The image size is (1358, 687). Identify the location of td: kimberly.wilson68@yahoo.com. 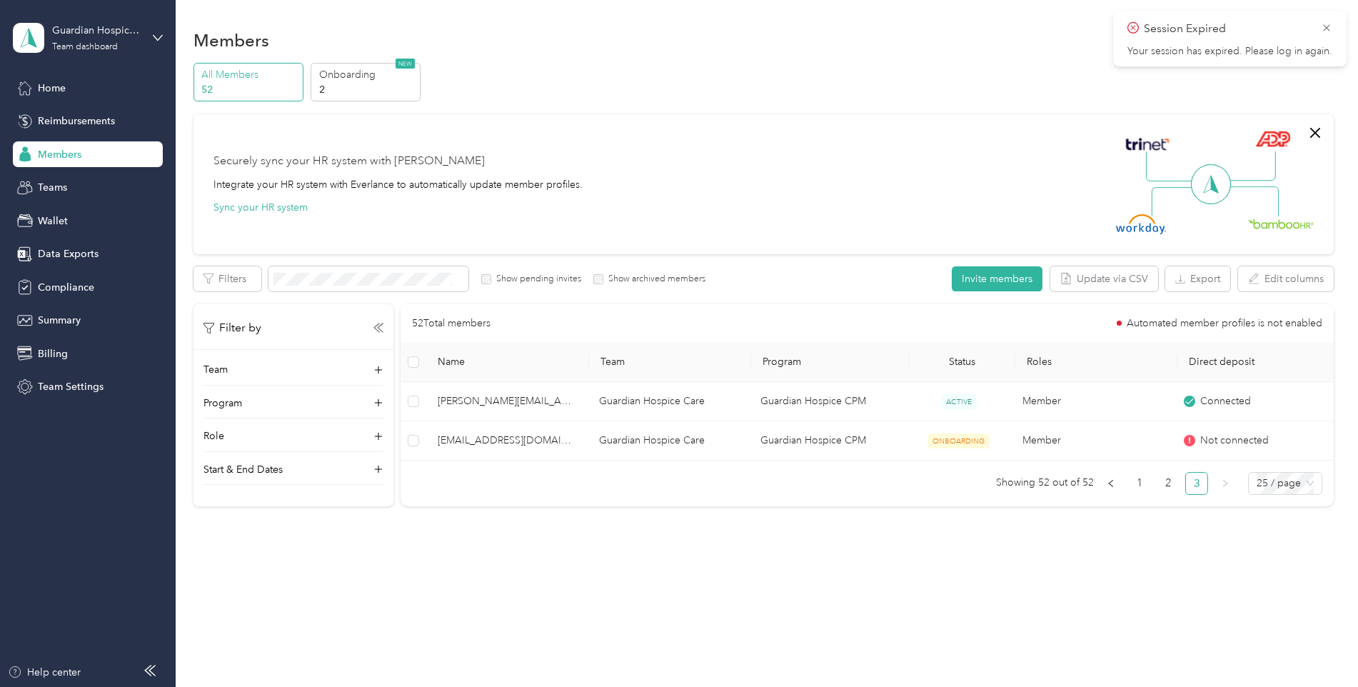
(507, 401).